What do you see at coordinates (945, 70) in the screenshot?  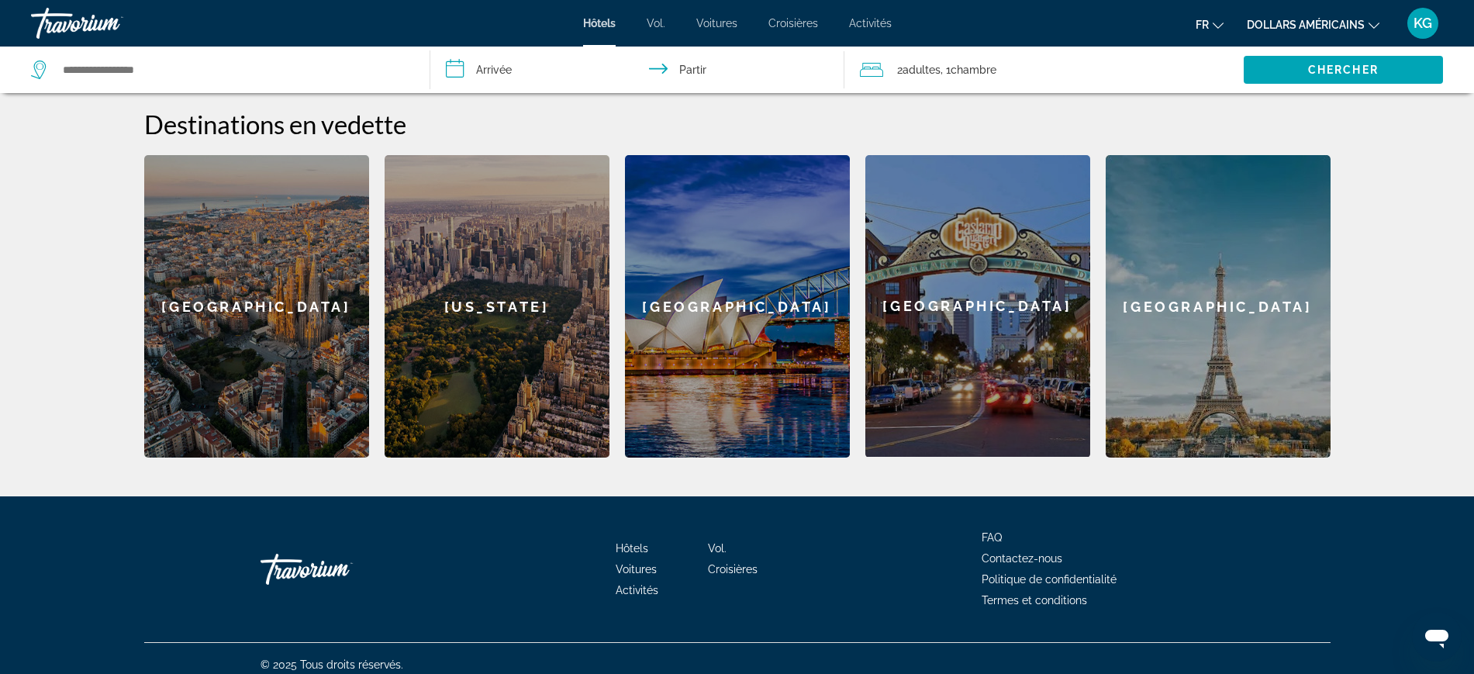 I see `font: , 1` at bounding box center [945, 70].